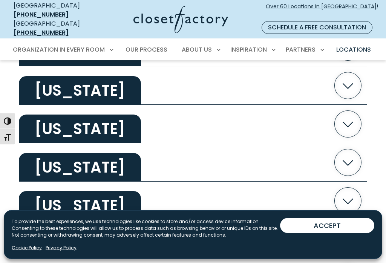 The image size is (386, 263). Describe the element at coordinates (61, 248) in the screenshot. I see `a: Privacy Policy` at that location.